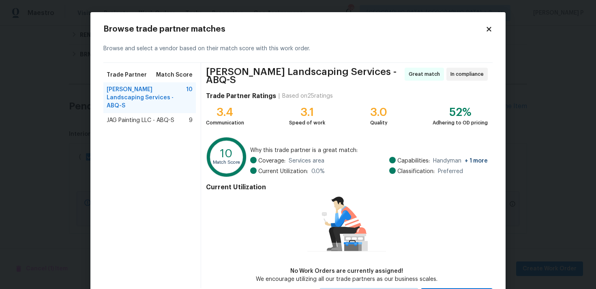 This screenshot has height=289, width=596. I want to click on div: Browse and select a vendor based on their match score with this work order., so click(298, 49).